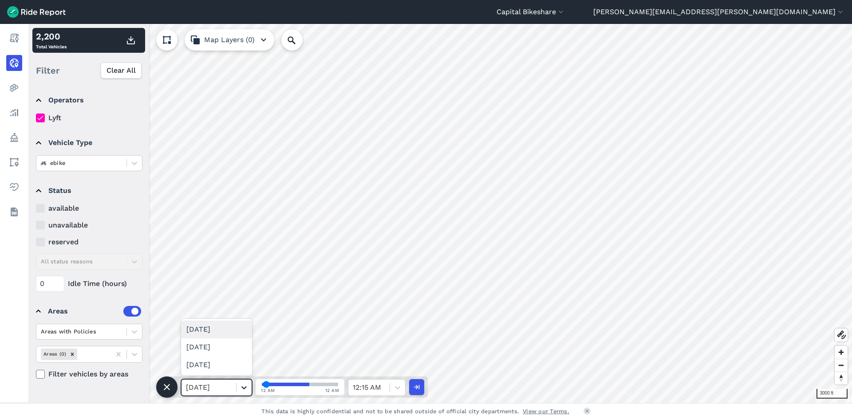 The width and height of the screenshot is (852, 419). Describe the element at coordinates (546, 411) in the screenshot. I see `a: View our Terms.` at that location.